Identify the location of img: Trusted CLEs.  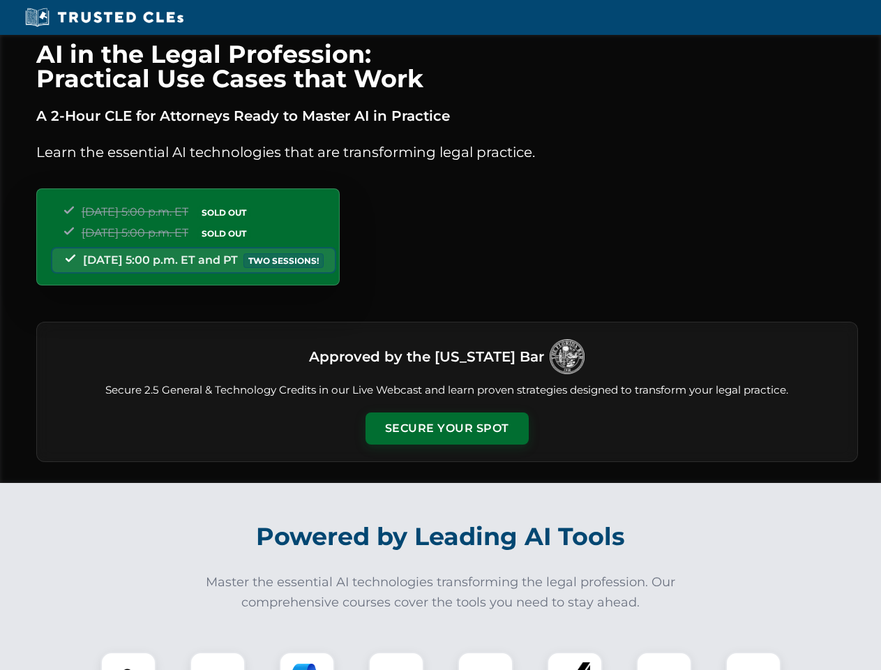
(104, 17).